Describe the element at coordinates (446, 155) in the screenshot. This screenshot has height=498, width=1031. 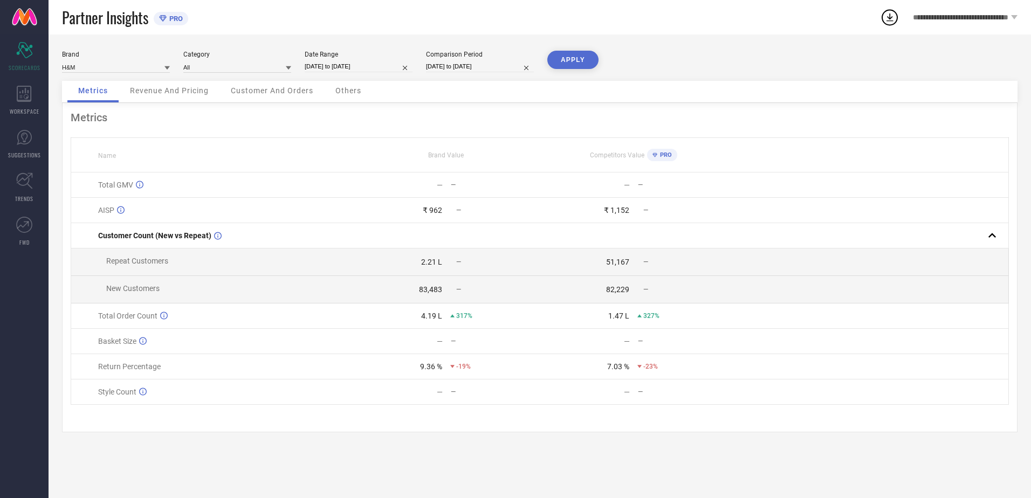
I see `span: Brand Value` at that location.